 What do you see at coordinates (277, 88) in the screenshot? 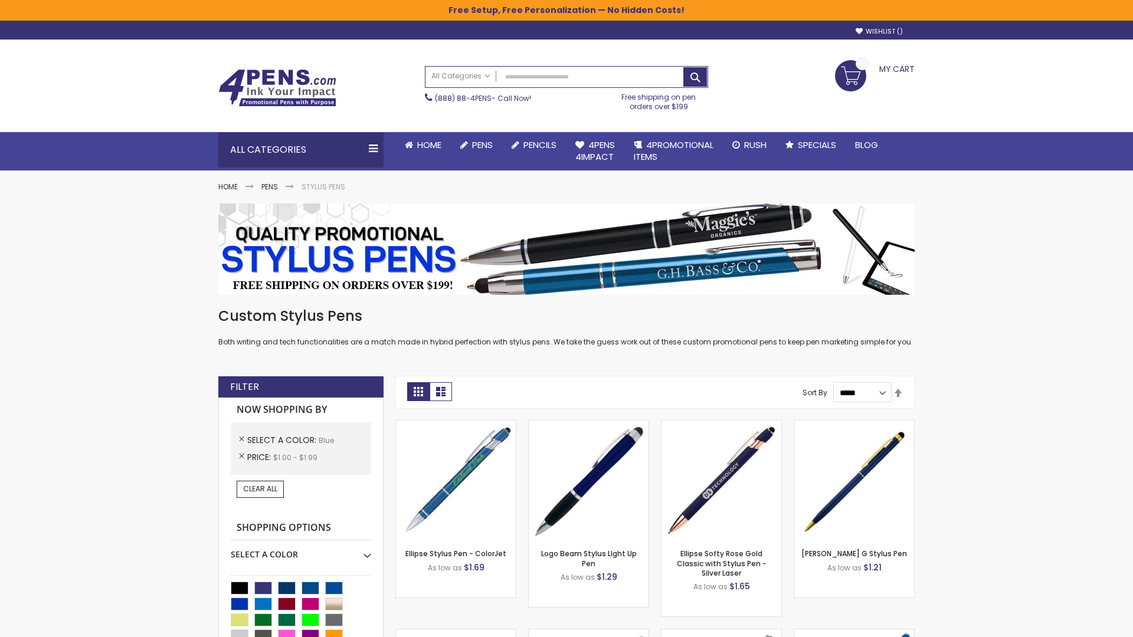
I see `img: 4Pens Custom Pens and Promotional Products` at bounding box center [277, 88].